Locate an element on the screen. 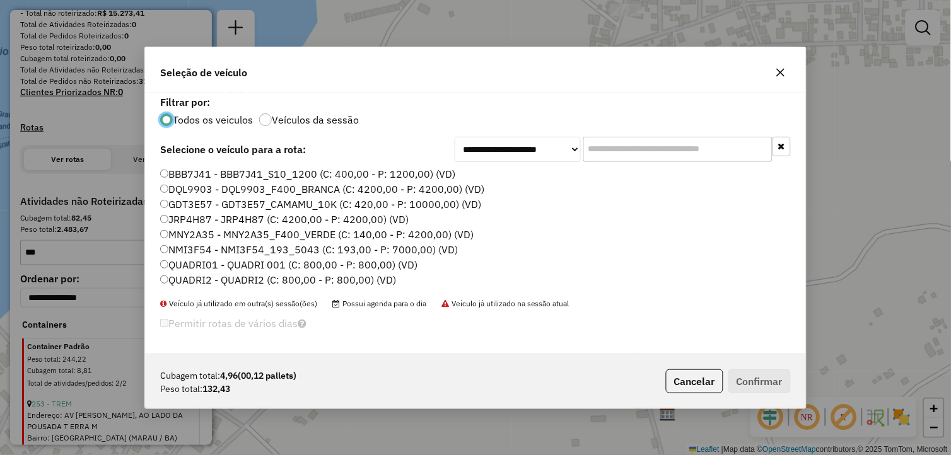 The height and width of the screenshot is (455, 951). label: Veículos da sessão is located at coordinates (315, 120).